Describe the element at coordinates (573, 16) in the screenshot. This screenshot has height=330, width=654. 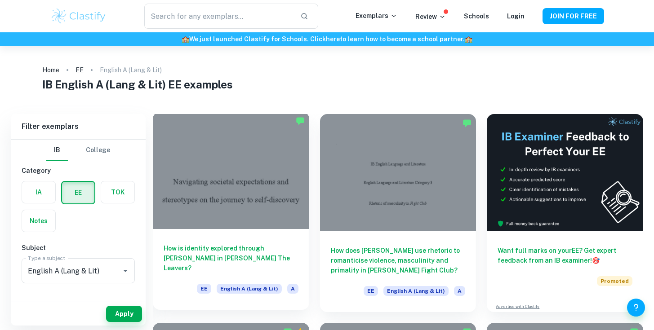
I see `button: JOIN FOR FREE` at that location.